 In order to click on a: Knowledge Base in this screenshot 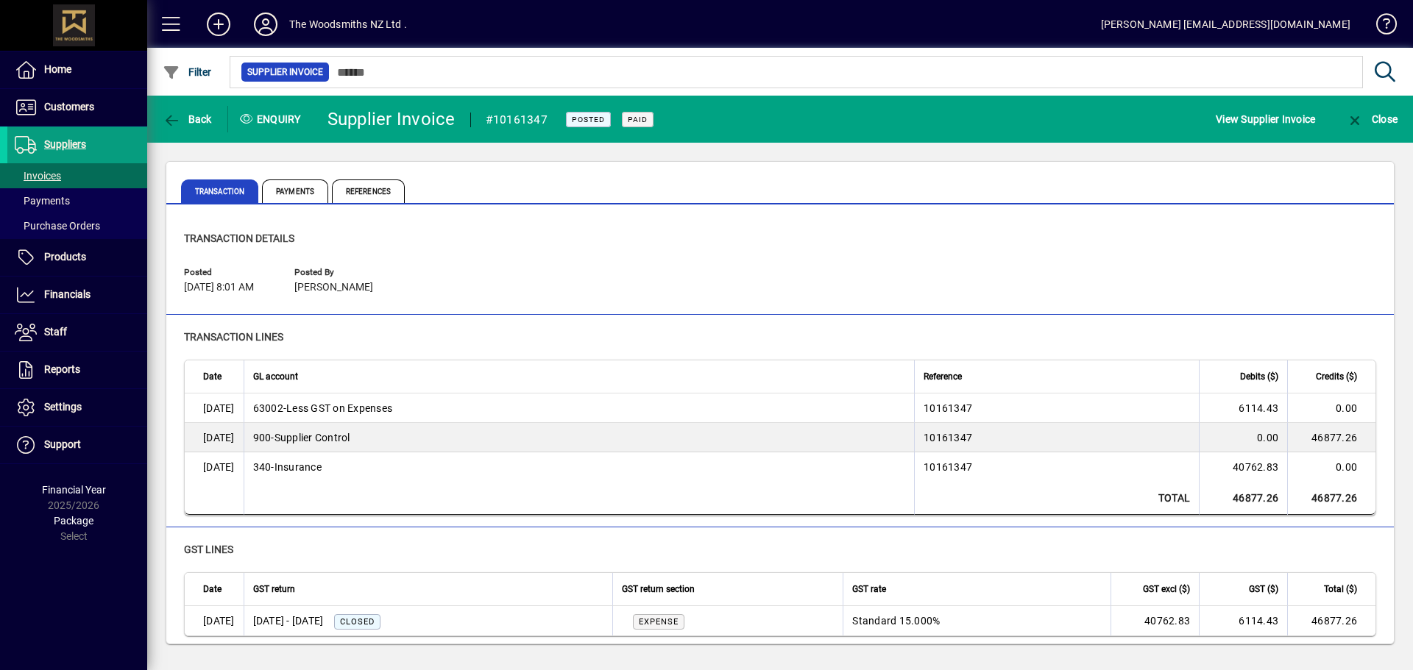, I will do `click(1380, 26)`.